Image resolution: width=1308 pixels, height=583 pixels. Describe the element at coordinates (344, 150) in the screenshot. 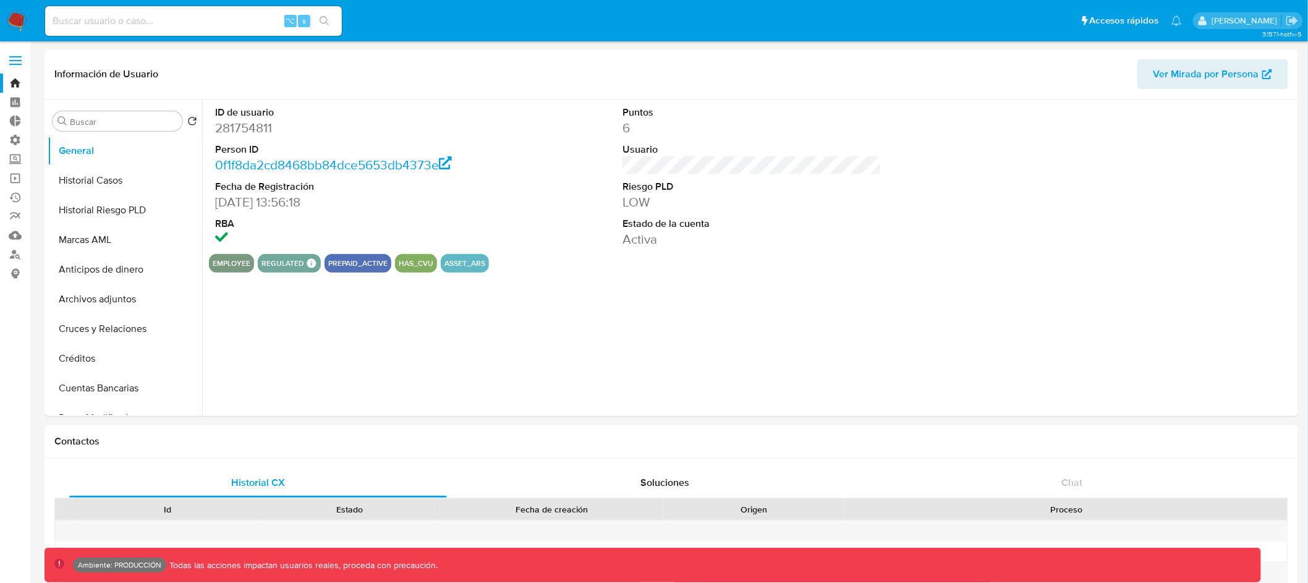

I see `dt: Person ID` at that location.